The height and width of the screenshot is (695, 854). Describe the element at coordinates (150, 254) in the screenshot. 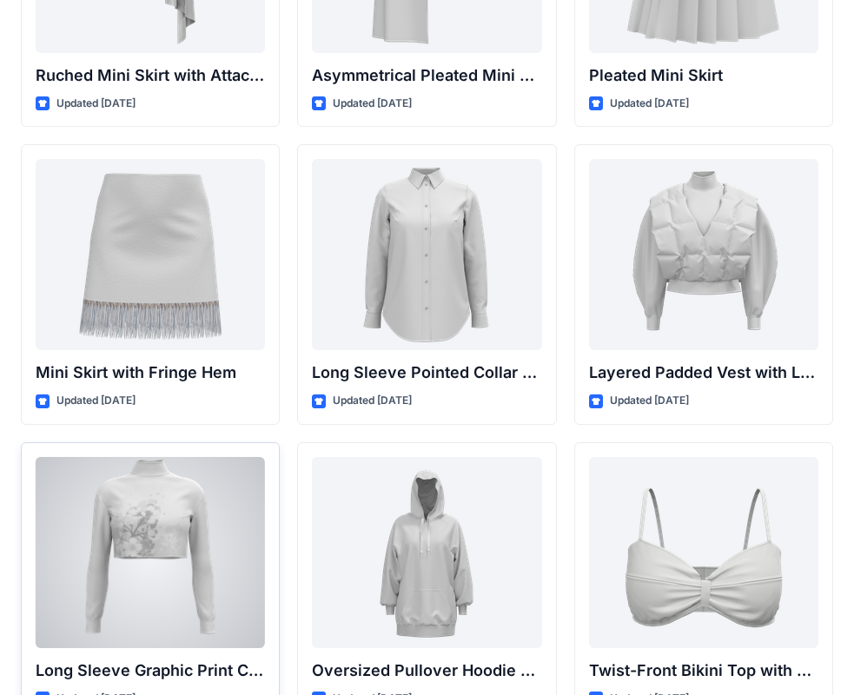

I see `a: Mini Skirt with Fringe Hem` at that location.